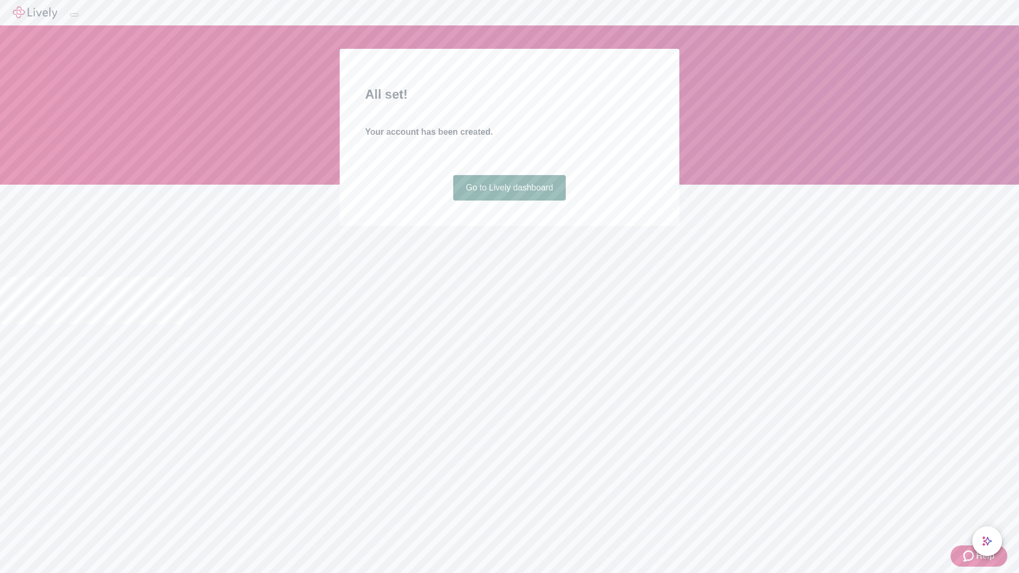 The height and width of the screenshot is (573, 1019). What do you see at coordinates (74, 15) in the screenshot?
I see `button: Log out` at bounding box center [74, 15].